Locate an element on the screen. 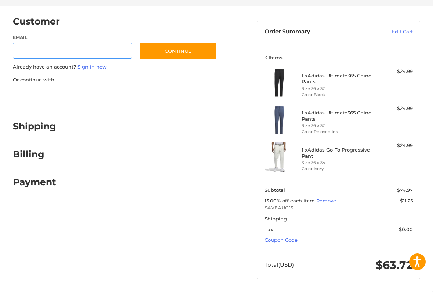 This screenshot has width=433, height=292. button: Continue is located at coordinates (178, 51).